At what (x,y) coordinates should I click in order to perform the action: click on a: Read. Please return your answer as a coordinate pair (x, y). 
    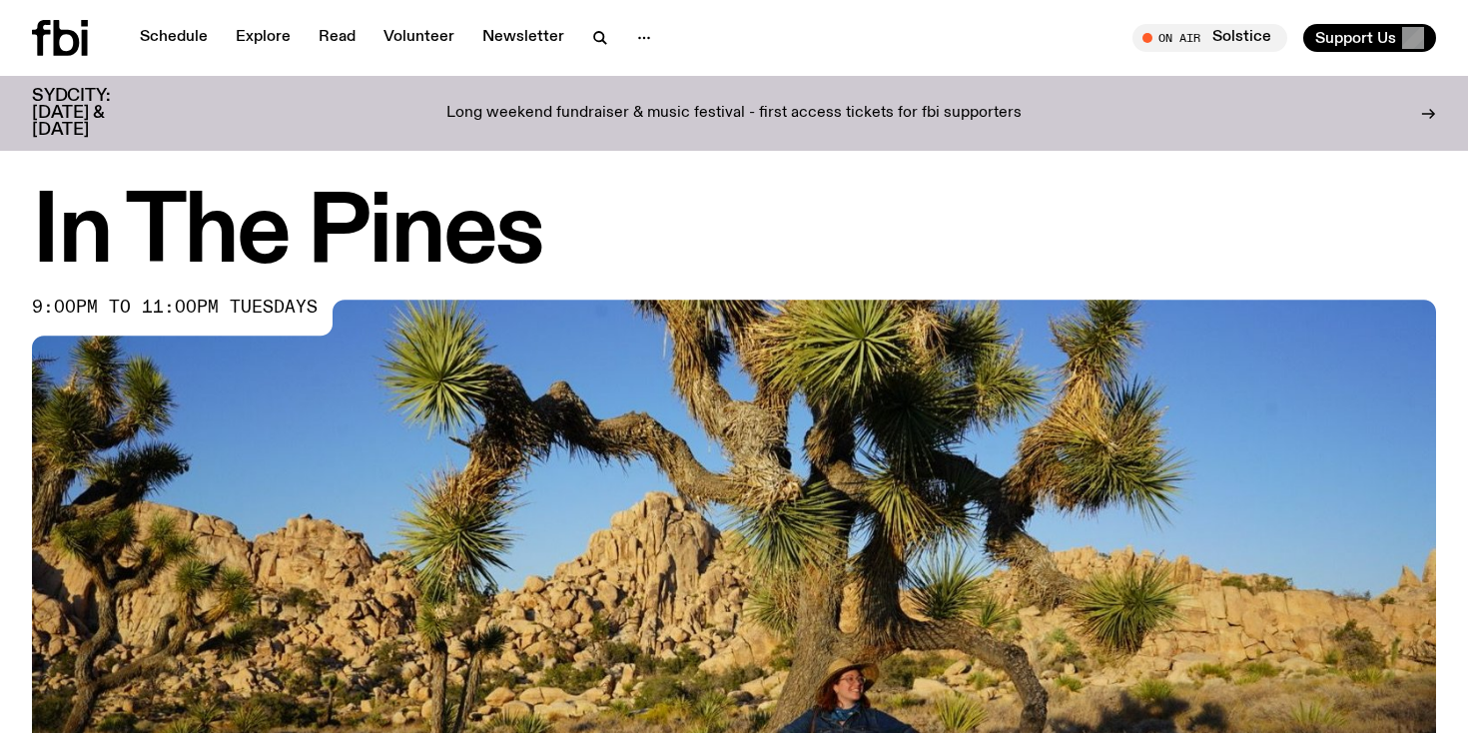
    Looking at the image, I should click on (337, 38).